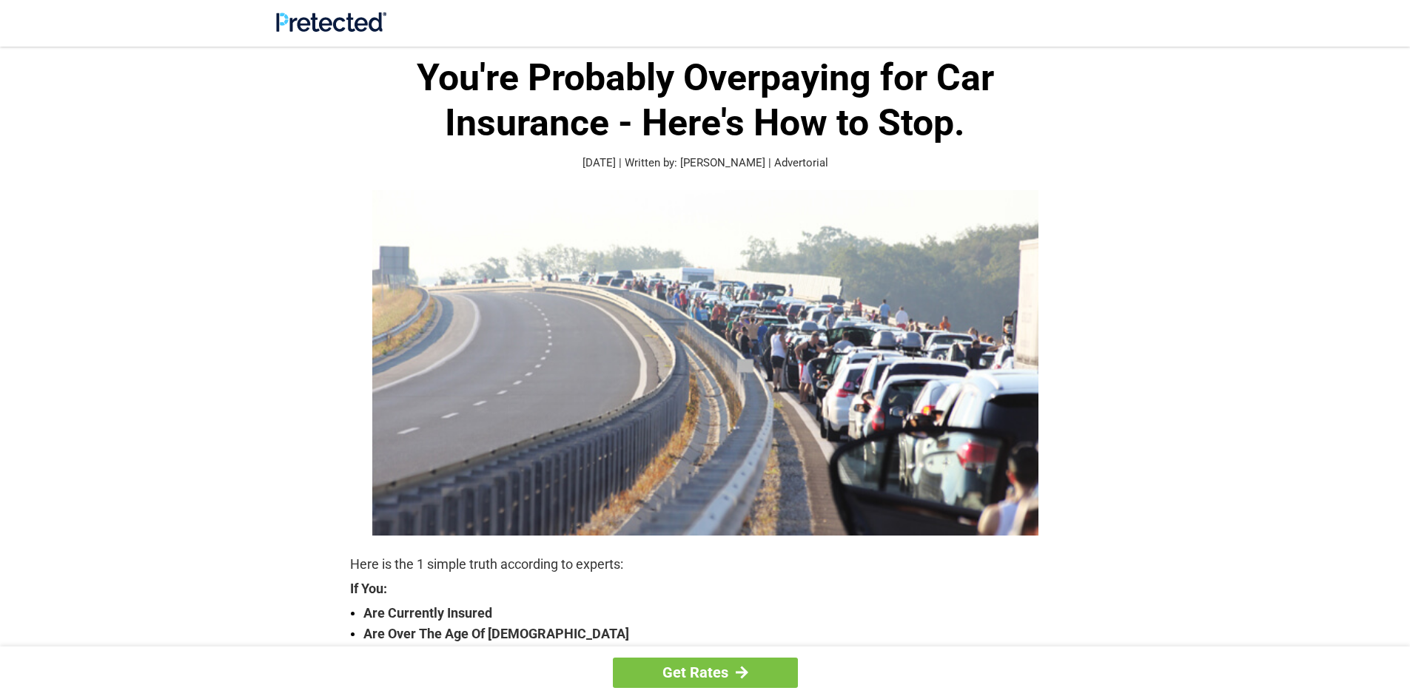 This screenshot has height=699, width=1410. Describe the element at coordinates (712, 614) in the screenshot. I see `strong: Are Currently Insured` at that location.